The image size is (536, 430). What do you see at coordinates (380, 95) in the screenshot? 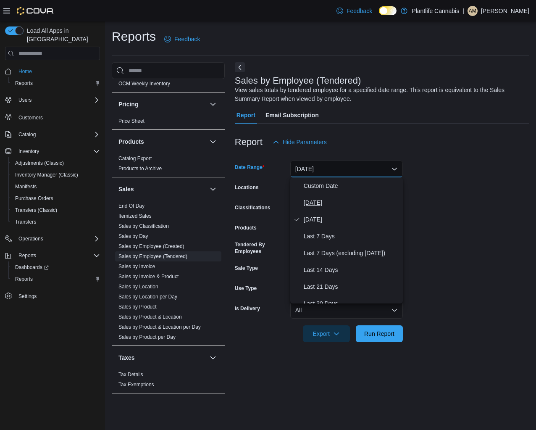
I see `div: View sales totals by tendered employee for a specified date range. This report is equivalent to t...` at bounding box center [380, 95].